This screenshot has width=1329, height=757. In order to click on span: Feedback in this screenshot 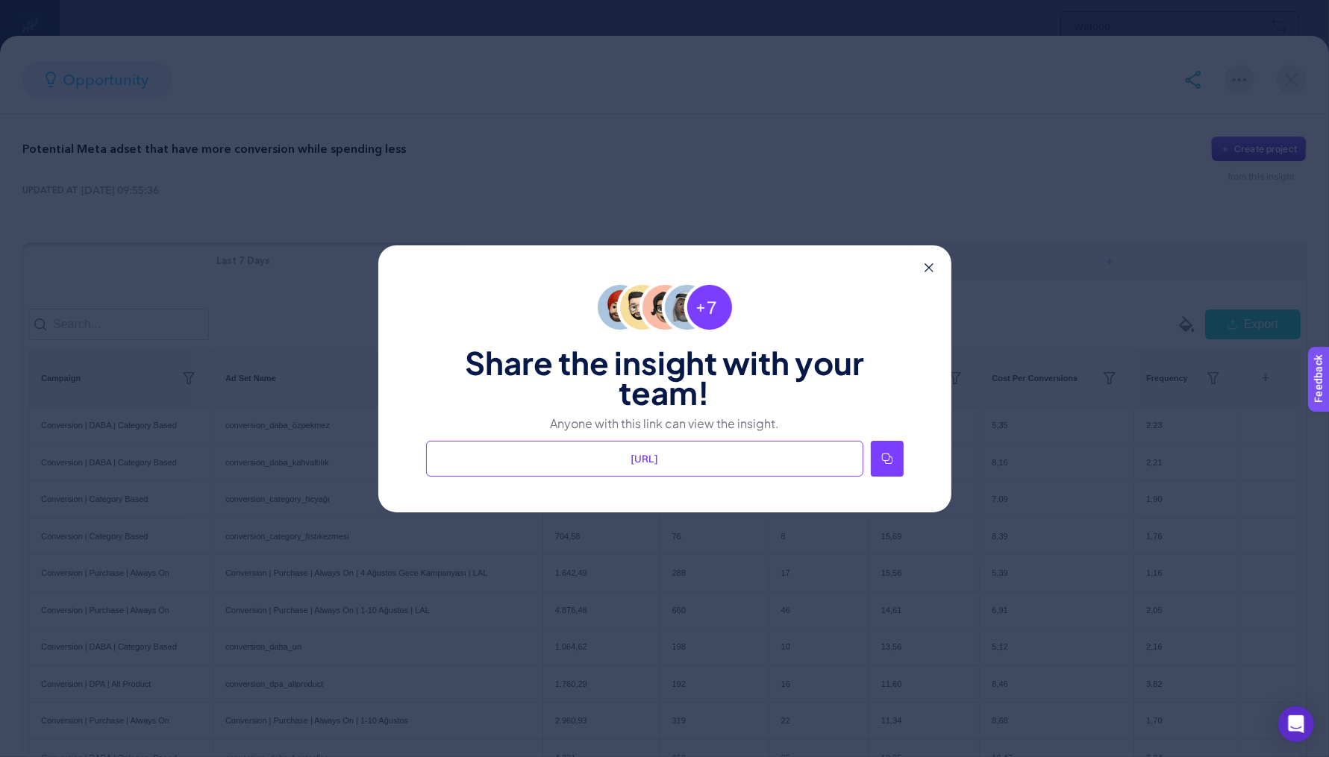, I will do `click(33, 10)`.